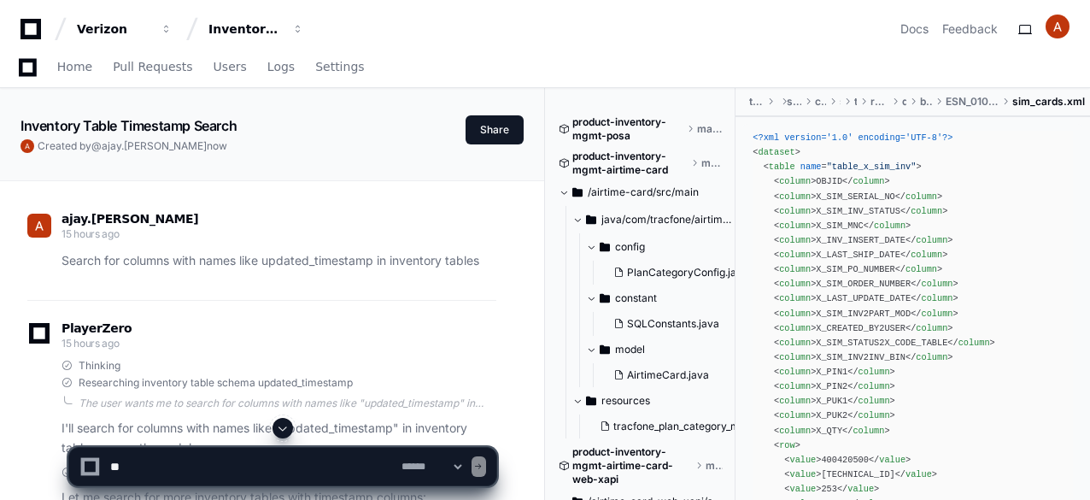 The height and width of the screenshot is (500, 1090). Describe the element at coordinates (811, 167) in the screenshot. I see `span: name` at that location.